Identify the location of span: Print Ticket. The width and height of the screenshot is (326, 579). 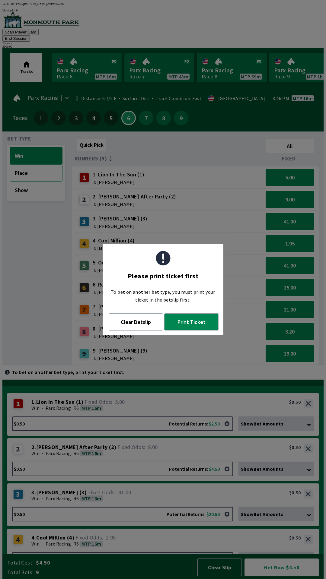
(191, 322).